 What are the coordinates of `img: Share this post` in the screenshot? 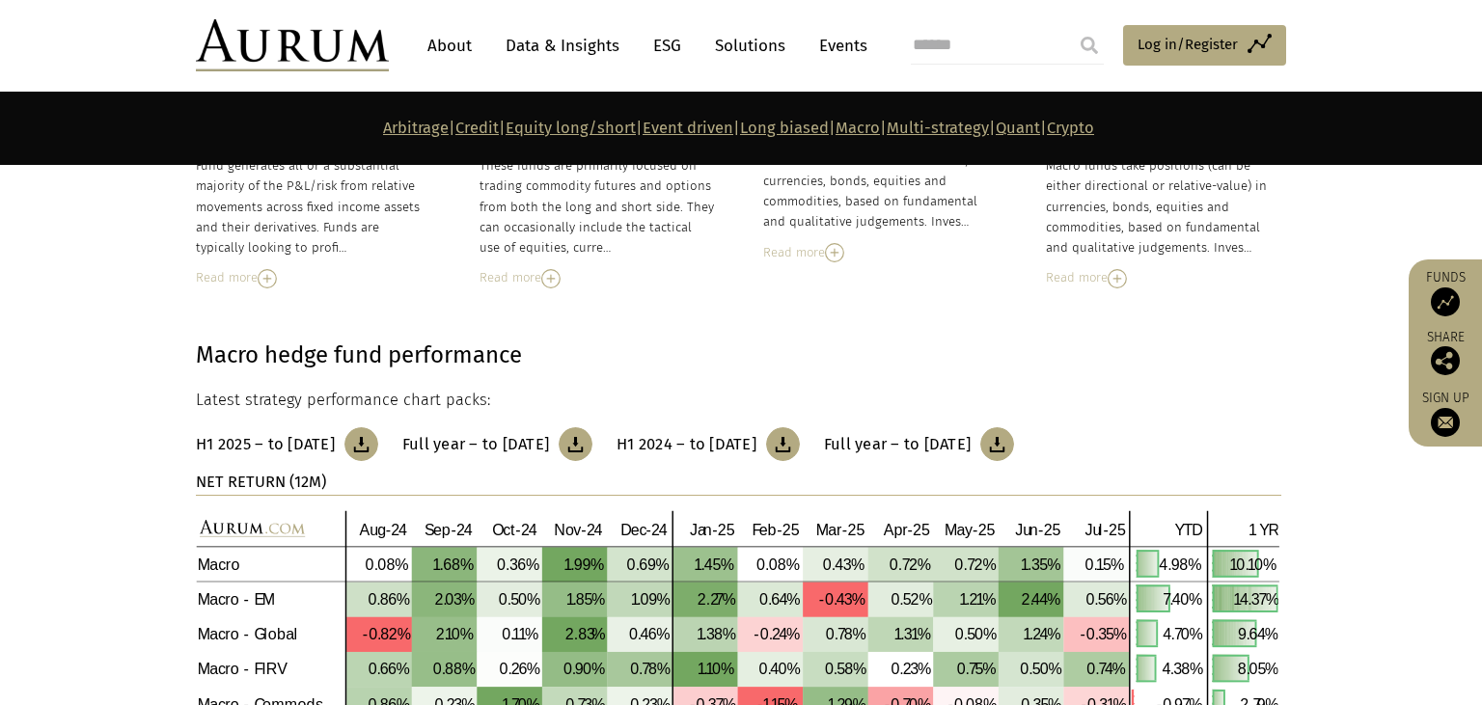 It's located at (1446, 361).